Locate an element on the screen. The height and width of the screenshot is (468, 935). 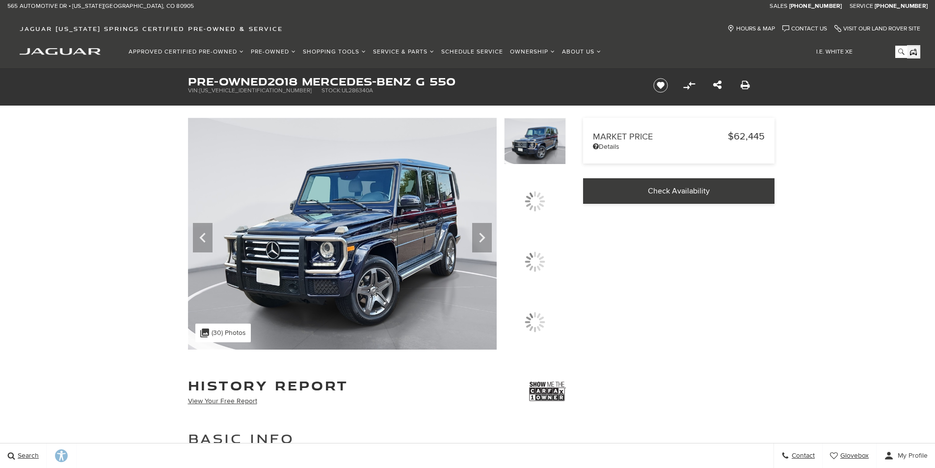
a: Service & Parts is located at coordinates (404, 52).